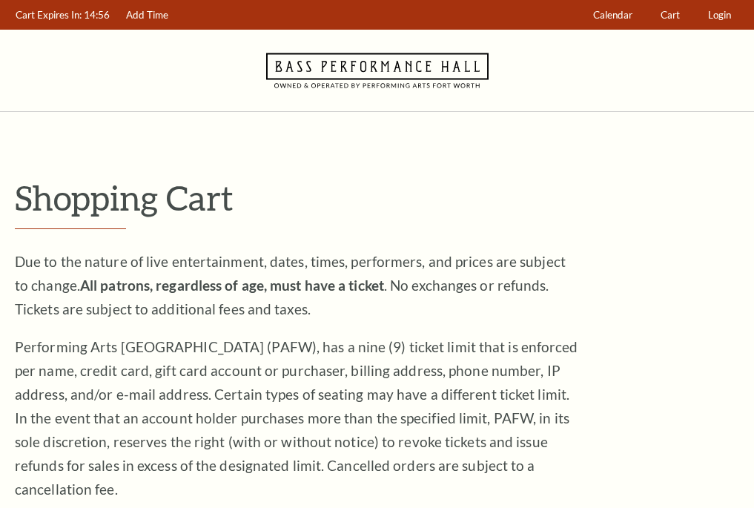  What do you see at coordinates (670, 15) in the screenshot?
I see `a: Cart` at bounding box center [670, 15].